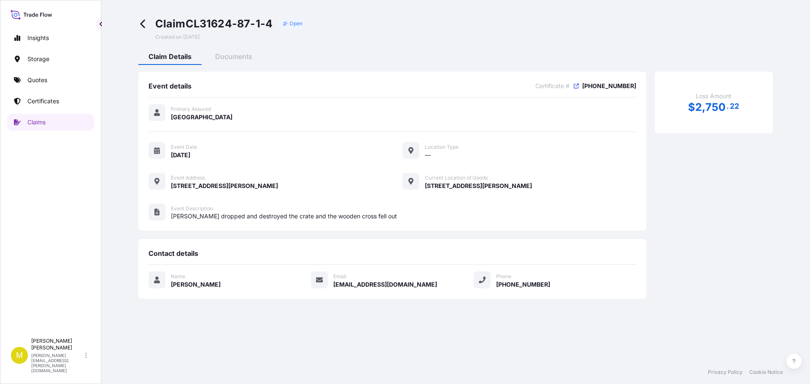 The width and height of the screenshot is (810, 384). Describe the element at coordinates (38, 38) in the screenshot. I see `p: Insights` at that location.